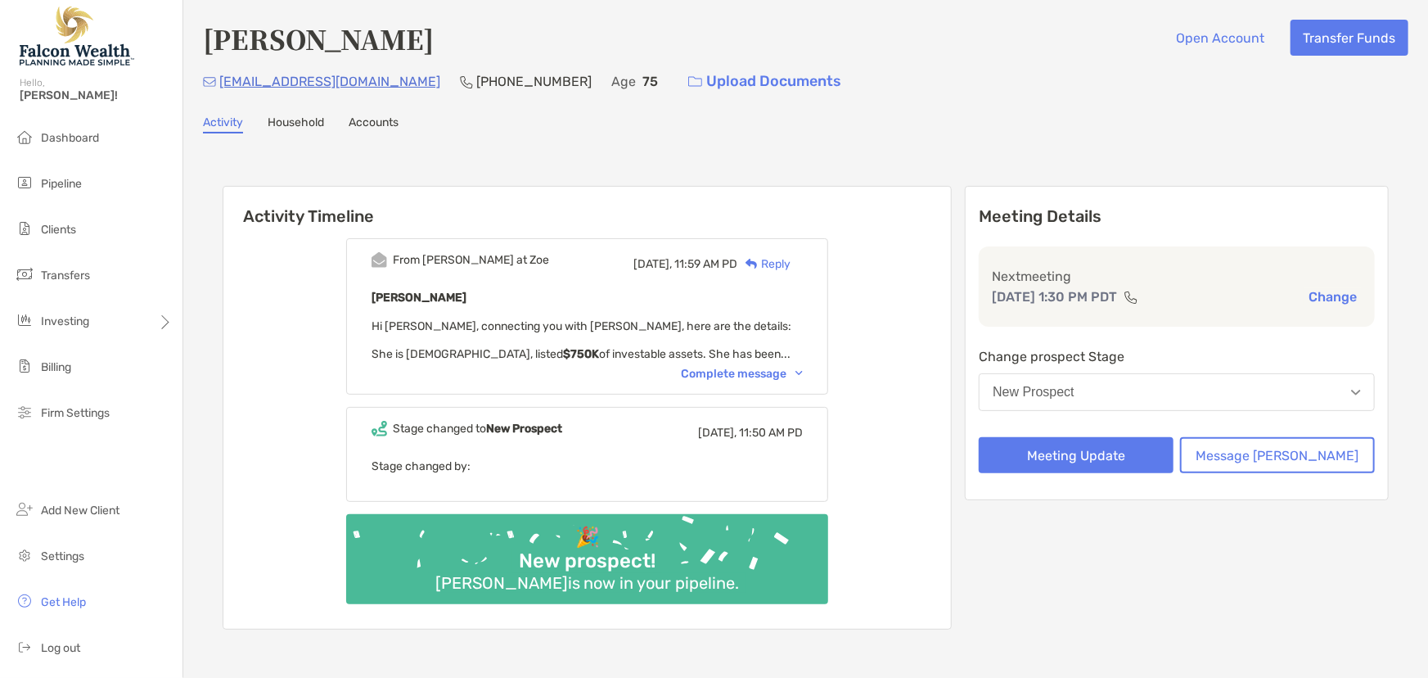 This screenshot has height=678, width=1428. What do you see at coordinates (61, 183) in the screenshot?
I see `span: Pipeline` at bounding box center [61, 183].